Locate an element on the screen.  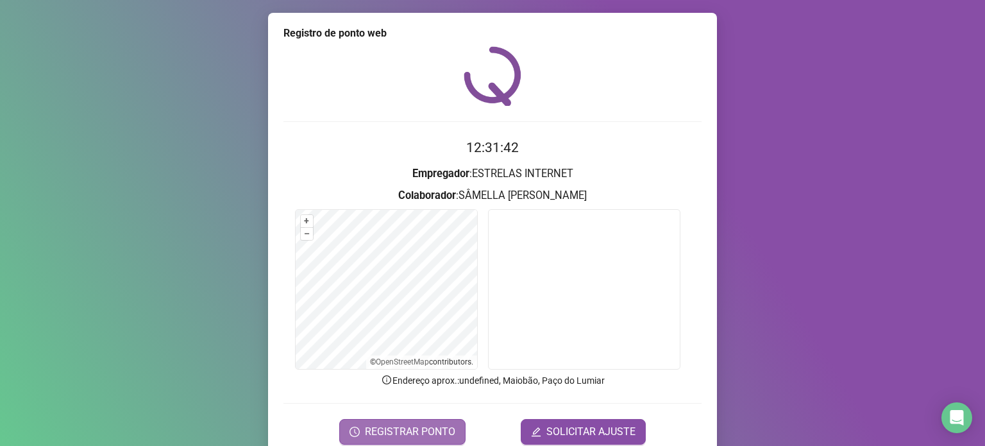
strong: Empregador is located at coordinates (441, 173).